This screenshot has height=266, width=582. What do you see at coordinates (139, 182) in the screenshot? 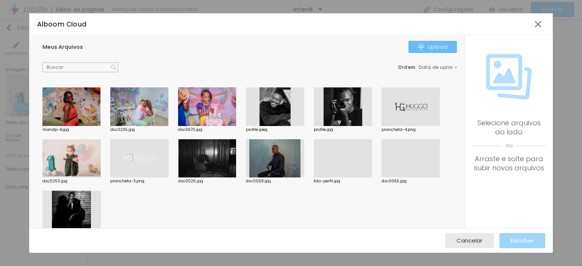
I see `div: prancheta-3.png` at bounding box center [139, 182].